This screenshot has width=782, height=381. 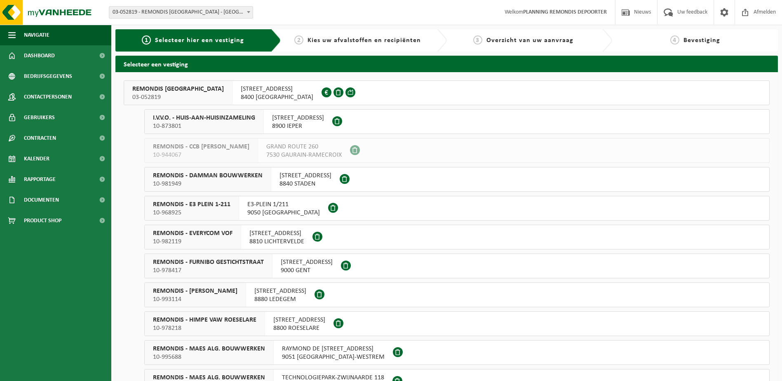 I want to click on span: 8840 STADEN, so click(x=306, y=184).